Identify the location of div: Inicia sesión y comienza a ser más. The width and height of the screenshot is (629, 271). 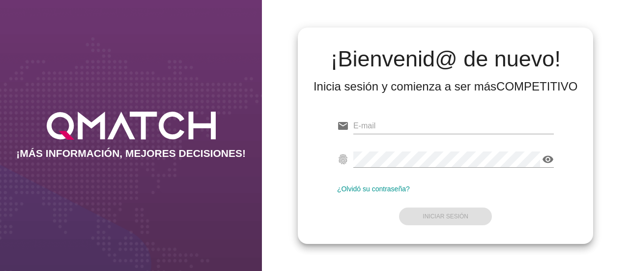
(446, 86).